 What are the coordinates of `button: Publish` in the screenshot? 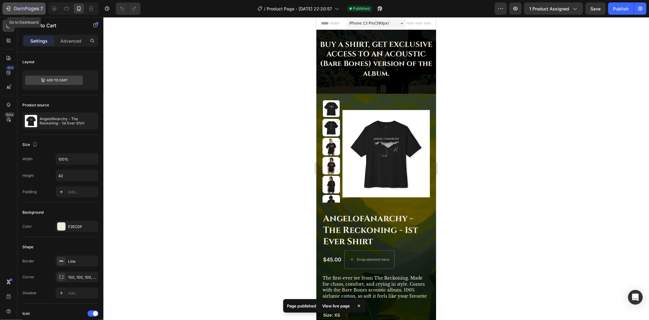 It's located at (621, 9).